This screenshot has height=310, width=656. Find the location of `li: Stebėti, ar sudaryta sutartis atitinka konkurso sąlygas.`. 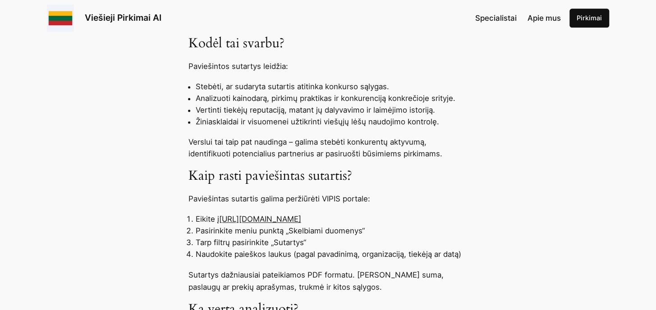

li: Stebėti, ar sudaryta sutartis atitinka konkurso sąlygas. is located at coordinates (332, 87).